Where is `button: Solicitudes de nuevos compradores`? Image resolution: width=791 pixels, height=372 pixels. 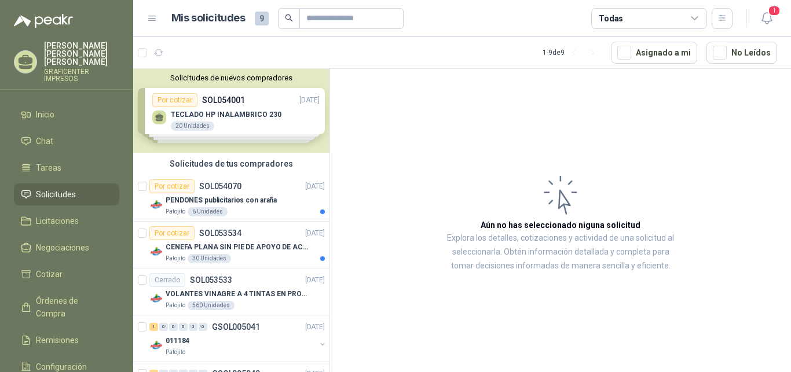
button: Solicitudes de nuevos compradores is located at coordinates (231, 78).